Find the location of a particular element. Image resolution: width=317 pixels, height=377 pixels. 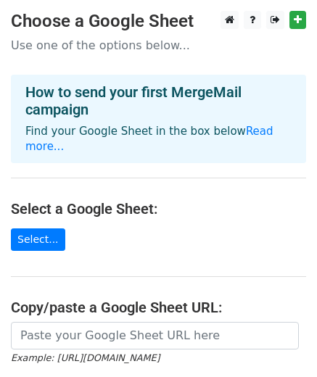

p: Use one of the options below... is located at coordinates (158, 45).